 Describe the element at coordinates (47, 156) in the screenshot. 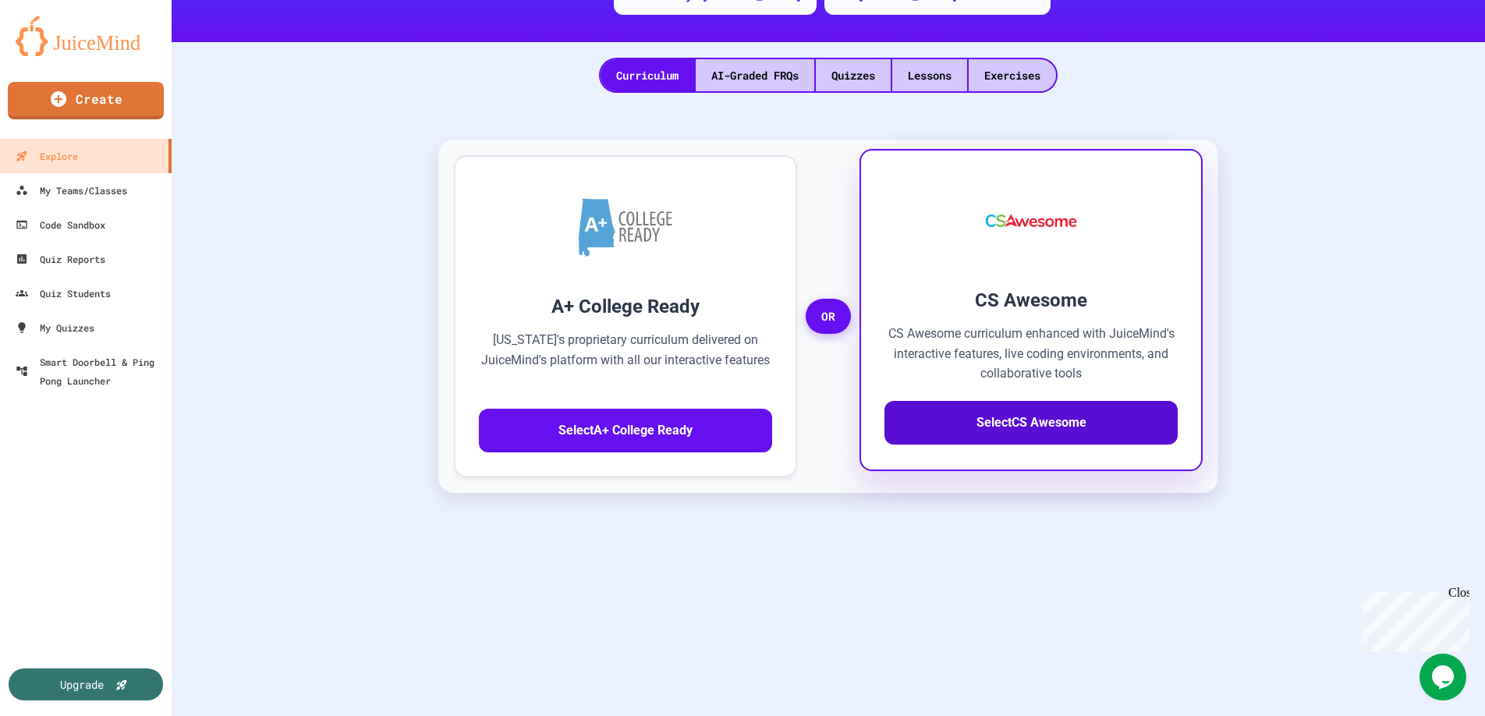

I see `div: Explore` at that location.